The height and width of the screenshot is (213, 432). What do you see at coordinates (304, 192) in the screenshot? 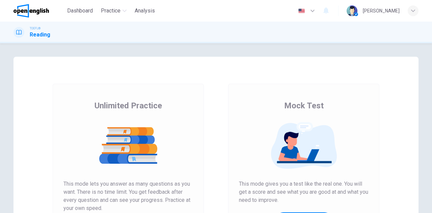
I see `span: This mode gives you a test like the real one. You will get a score and see what you are good at a...` at bounding box center [304, 192].